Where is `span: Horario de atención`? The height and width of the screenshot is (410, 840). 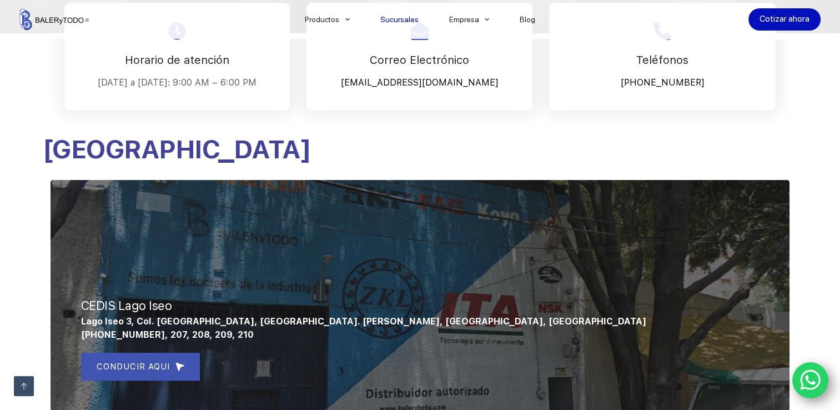 span: Horario de atención is located at coordinates (177, 60).